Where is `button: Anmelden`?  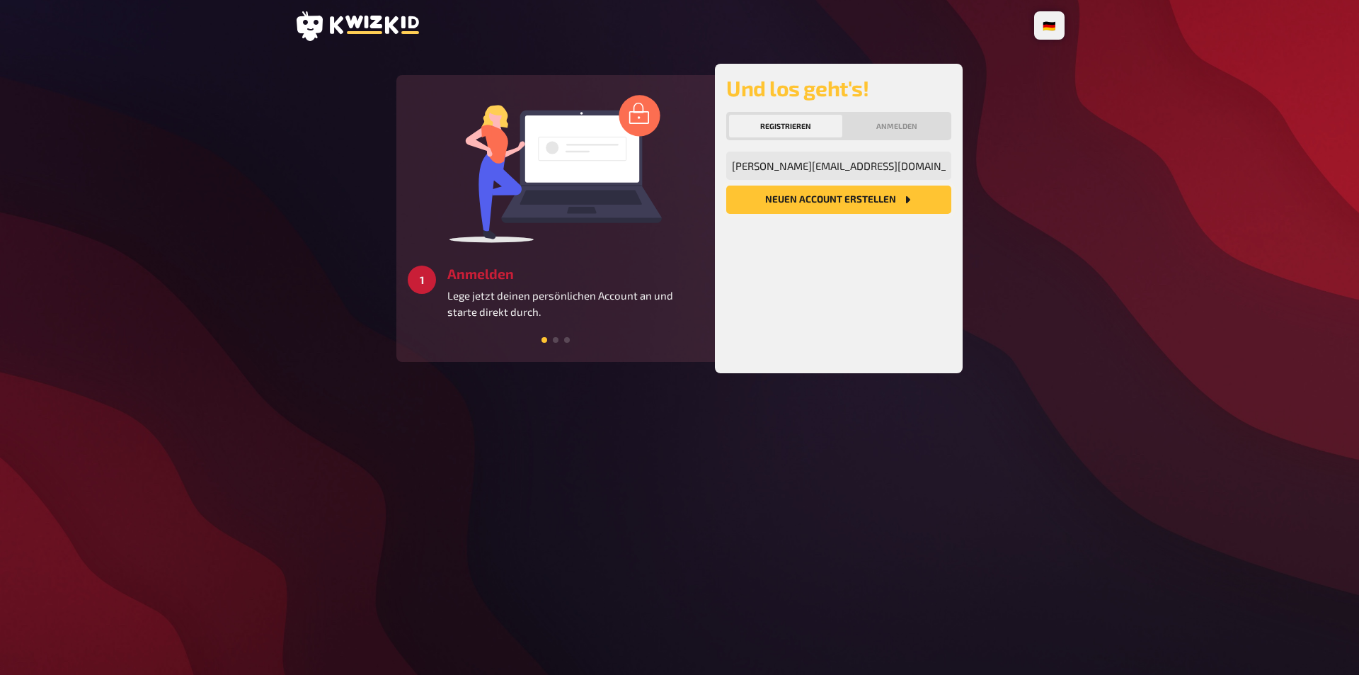 button: Anmelden is located at coordinates (897, 126).